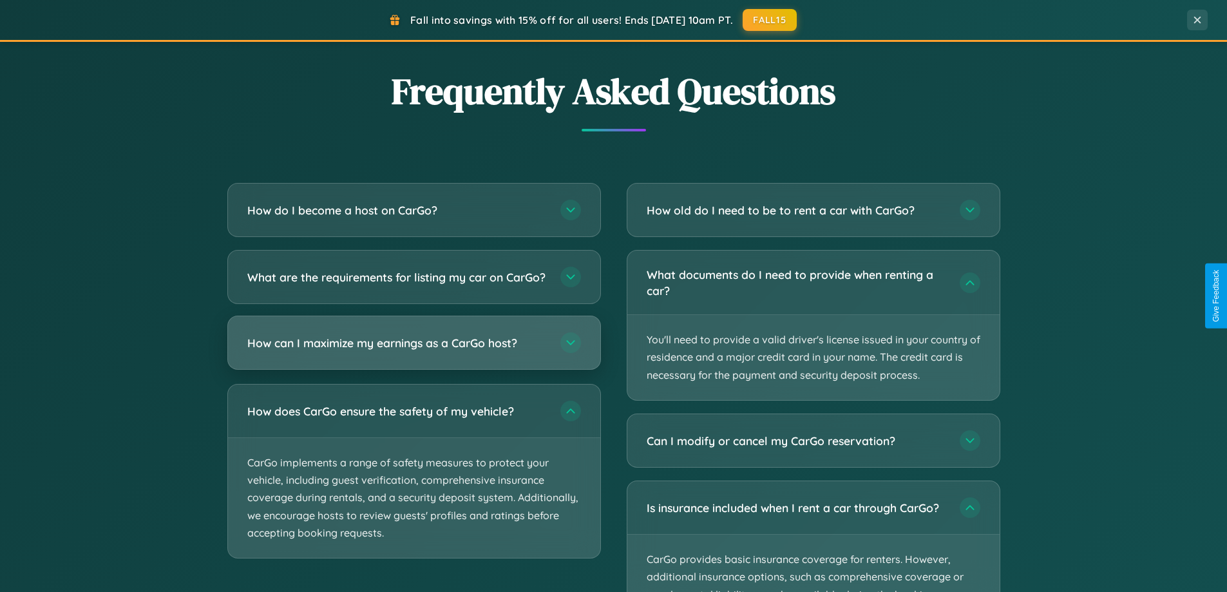  Describe the element at coordinates (797, 210) in the screenshot. I see `h3: How old do I need to be to rent a car with CarGo?` at that location.